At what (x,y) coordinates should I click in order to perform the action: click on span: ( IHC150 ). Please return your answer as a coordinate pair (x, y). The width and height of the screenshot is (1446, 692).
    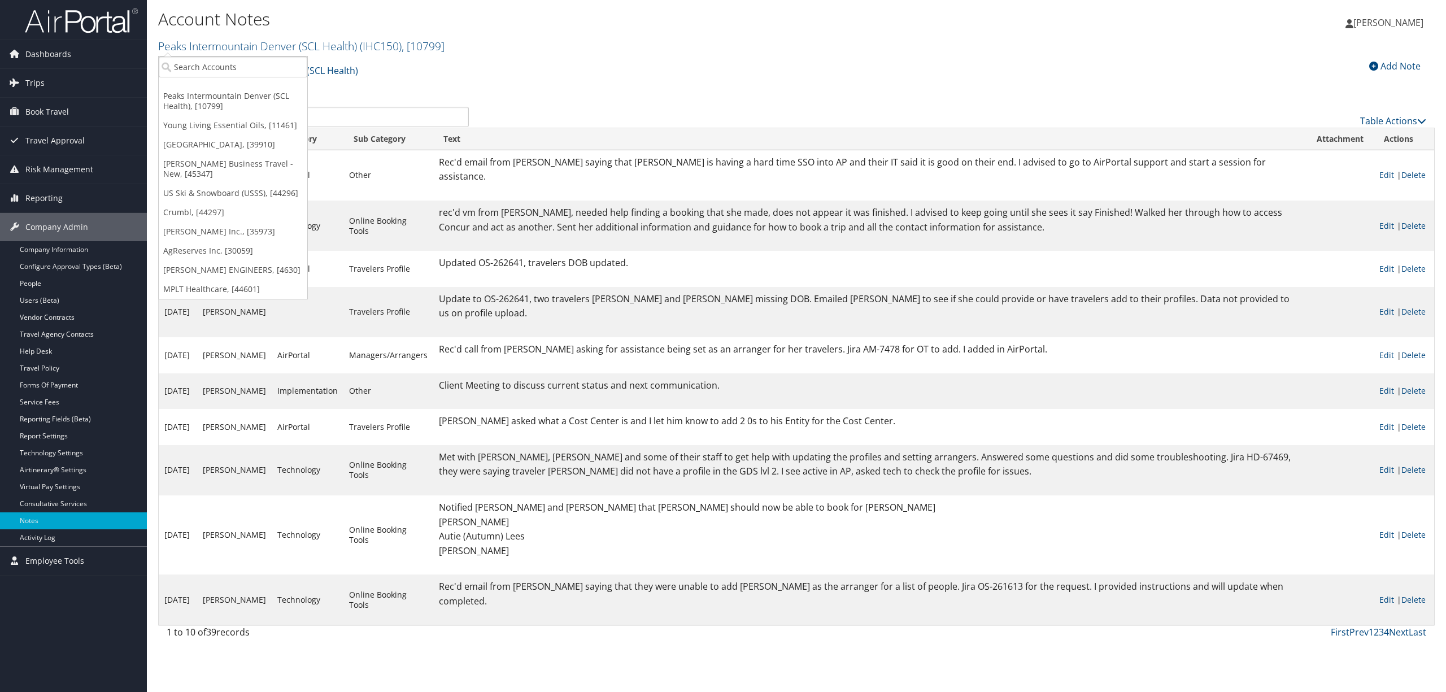
    Looking at the image, I should click on (381, 46).